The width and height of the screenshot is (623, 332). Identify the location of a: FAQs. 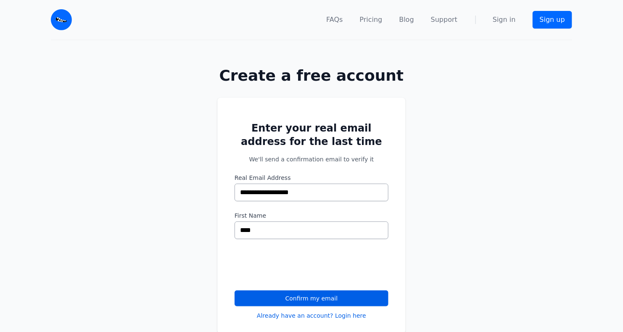
(334, 20).